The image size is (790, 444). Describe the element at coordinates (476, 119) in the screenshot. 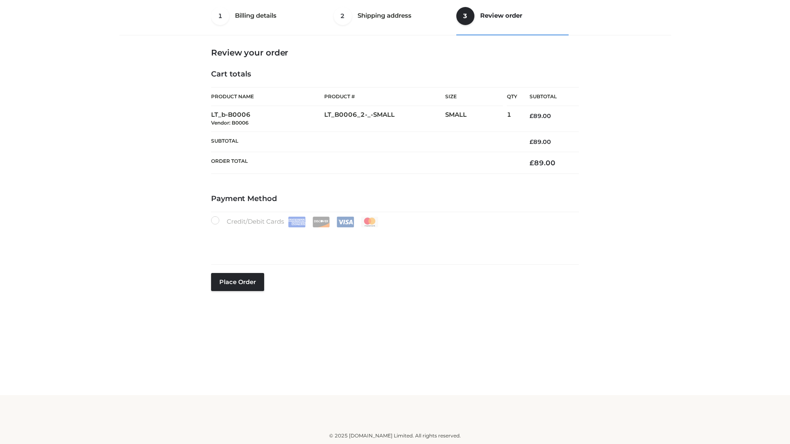

I see `td: SMALL` at that location.